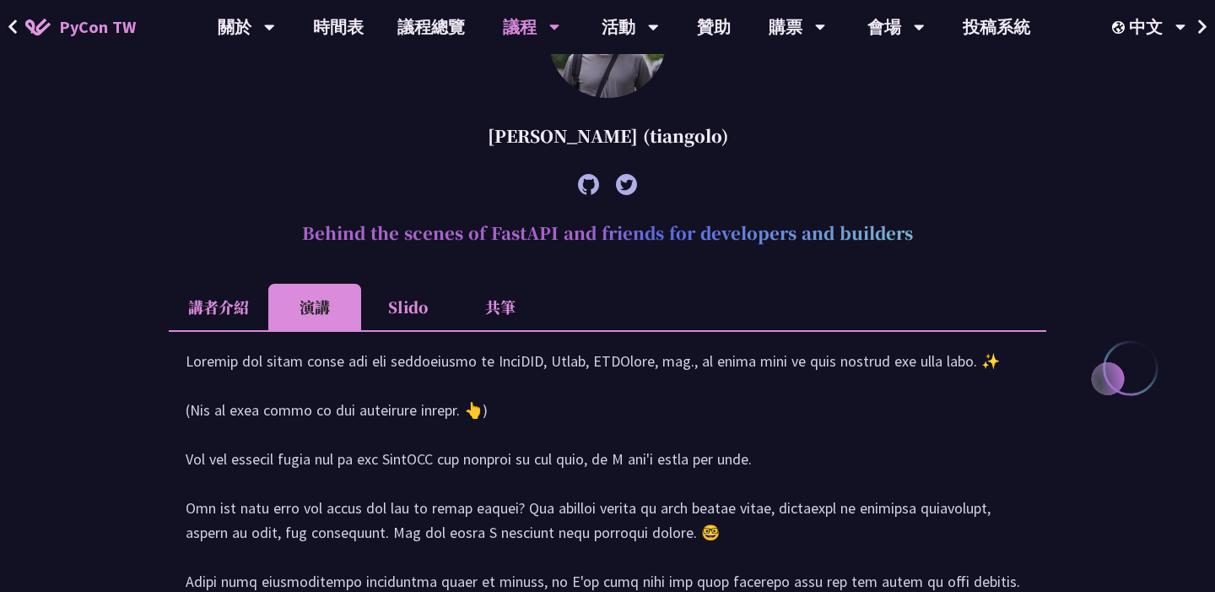 The height and width of the screenshot is (592, 1215). What do you see at coordinates (608, 233) in the screenshot?
I see `h2: Behind the scenes of FastAPI and friends for developers and builders` at bounding box center [608, 233].